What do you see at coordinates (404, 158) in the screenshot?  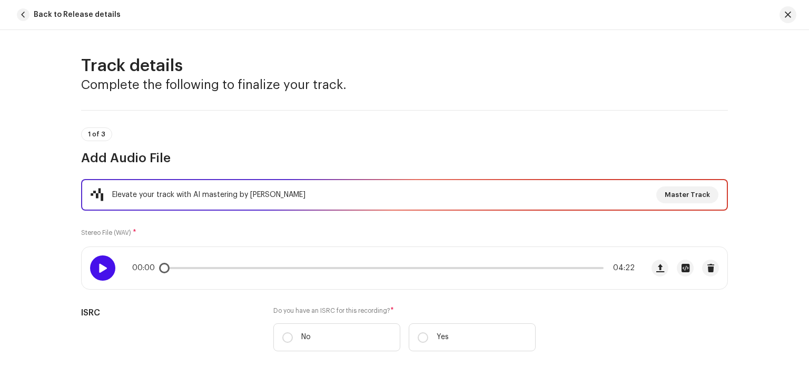 I see `h3: Add Audio File` at bounding box center [404, 158].